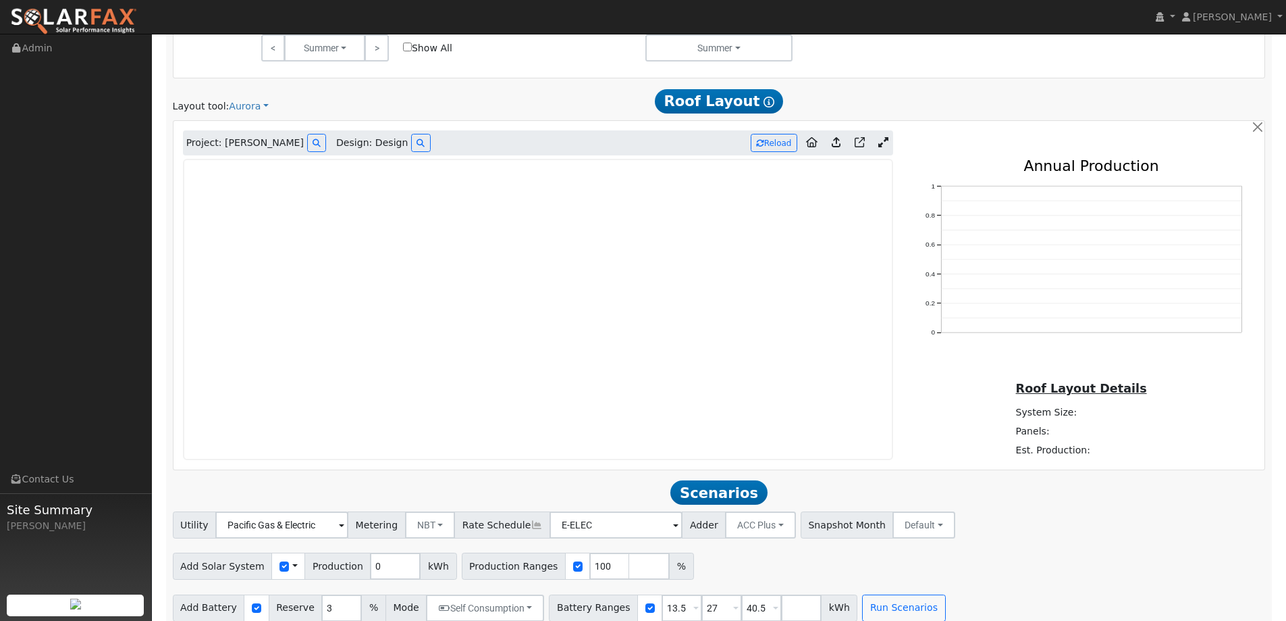  What do you see at coordinates (616, 525) in the screenshot?
I see `input: Select a Rate Schedule` at bounding box center [616, 525].